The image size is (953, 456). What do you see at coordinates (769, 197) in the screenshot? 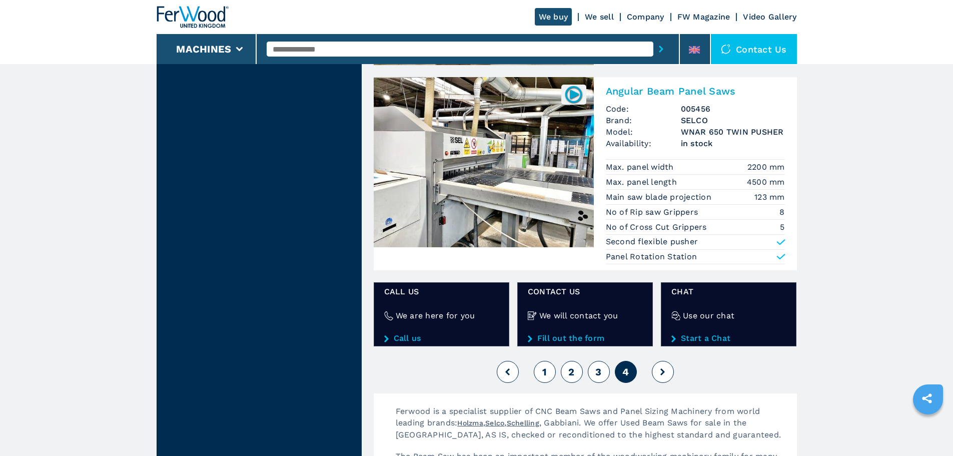
I see `em: 123 mm` at bounding box center [769, 197].